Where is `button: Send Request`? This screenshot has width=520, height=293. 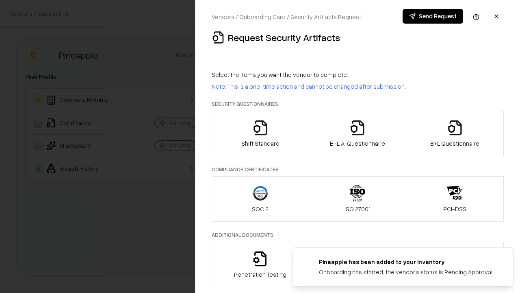 button: Send Request is located at coordinates (433, 16).